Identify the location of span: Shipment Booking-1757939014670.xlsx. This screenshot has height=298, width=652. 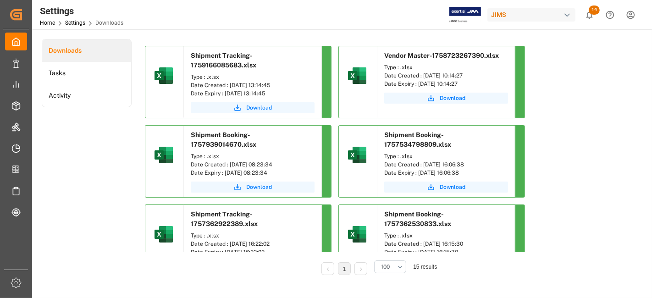
(223, 139).